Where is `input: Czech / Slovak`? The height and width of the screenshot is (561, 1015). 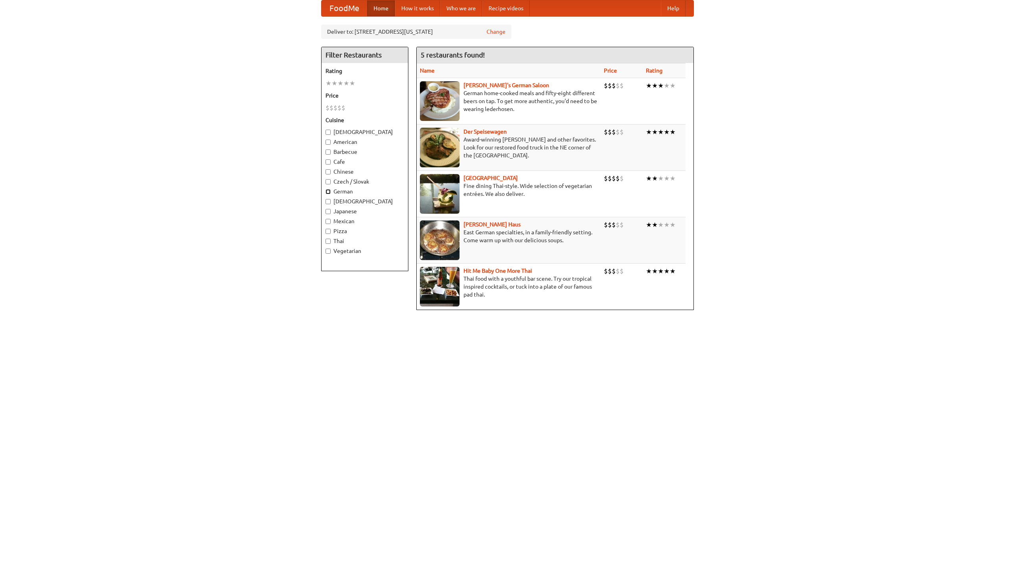 input: Czech / Slovak is located at coordinates (328, 182).